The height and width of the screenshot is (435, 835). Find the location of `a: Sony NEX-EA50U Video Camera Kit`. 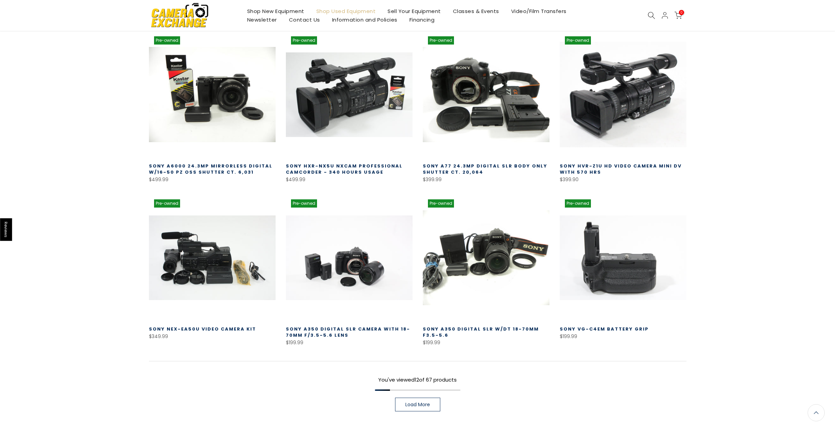

a: Sony NEX-EA50U Video Camera Kit is located at coordinates (202, 329).